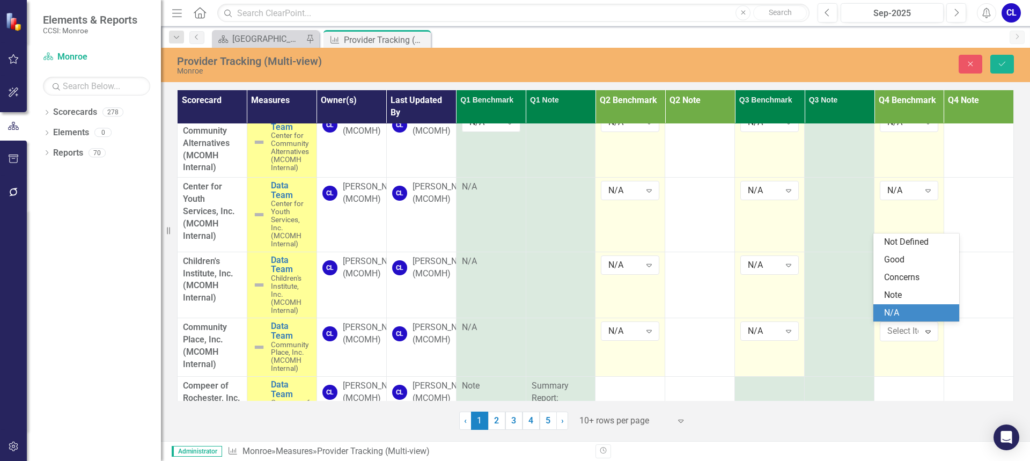  I want to click on div: Sep-2025, so click(893, 13).